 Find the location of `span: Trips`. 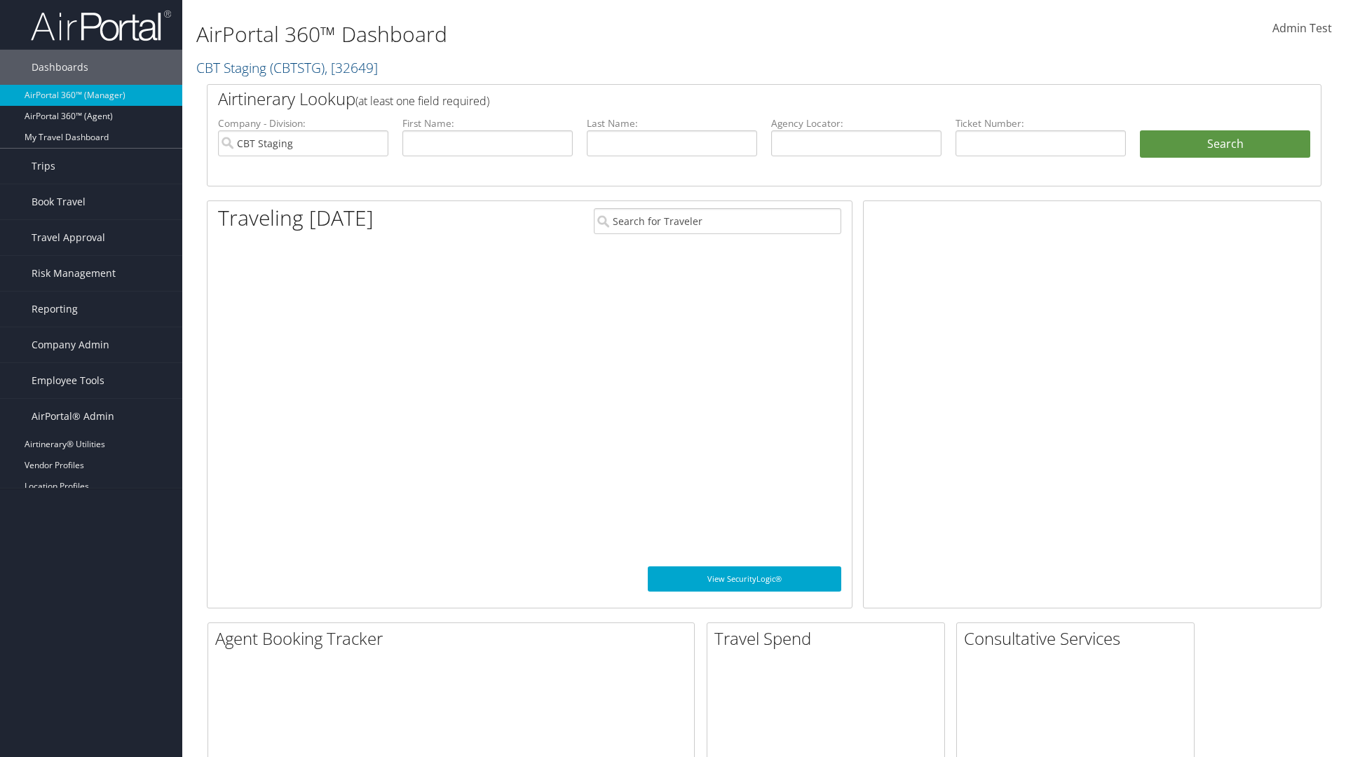

span: Trips is located at coordinates (43, 166).